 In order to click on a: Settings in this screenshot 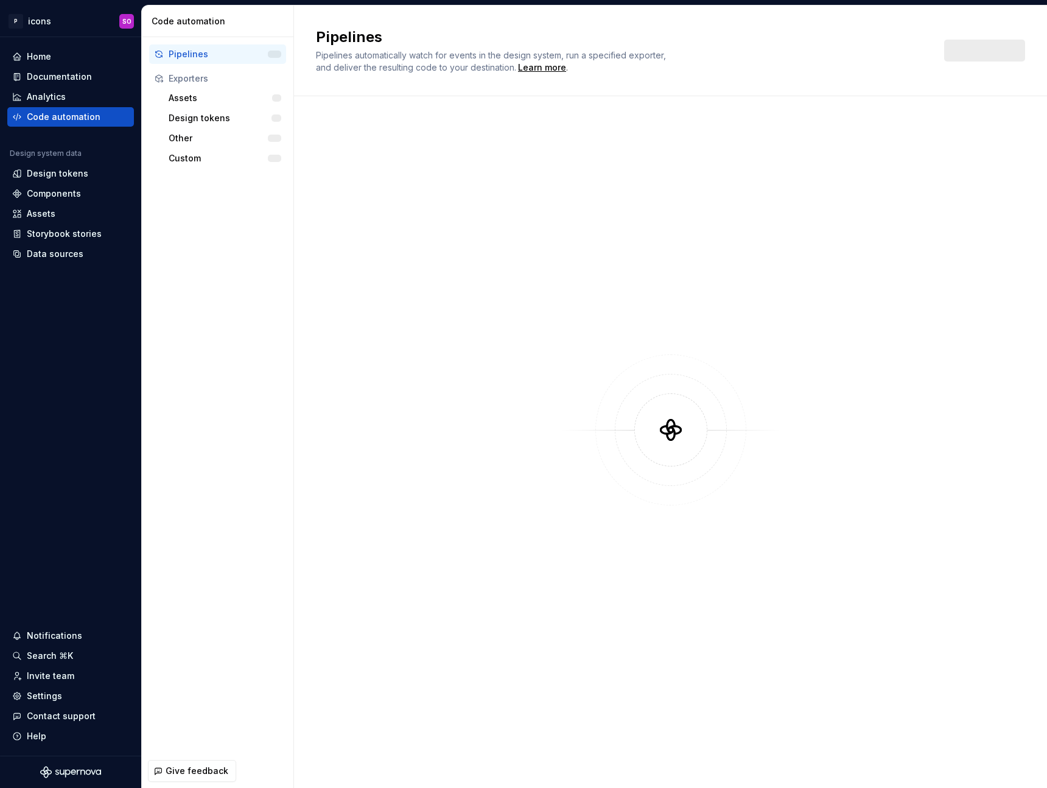, I will do `click(71, 696)`.